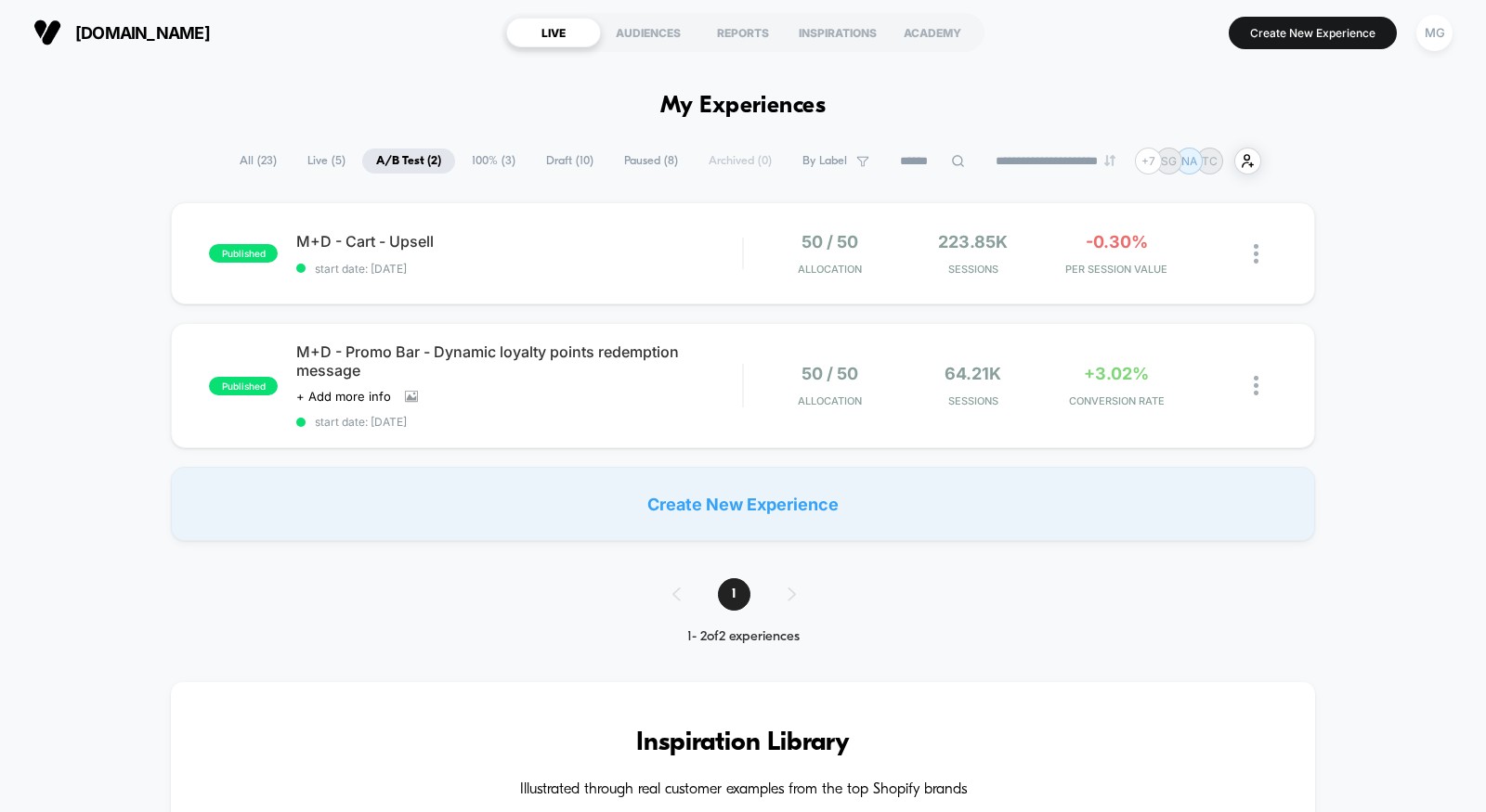 The height and width of the screenshot is (812, 1486). Describe the element at coordinates (1117, 241) in the screenshot. I see `span: -0.30%` at that location.